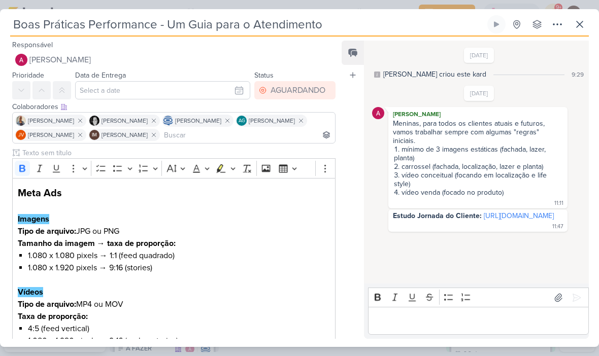 This screenshot has width=599, height=356. I want to click on li: carrossel (fachada, localização, lazer e planta), so click(478, 166).